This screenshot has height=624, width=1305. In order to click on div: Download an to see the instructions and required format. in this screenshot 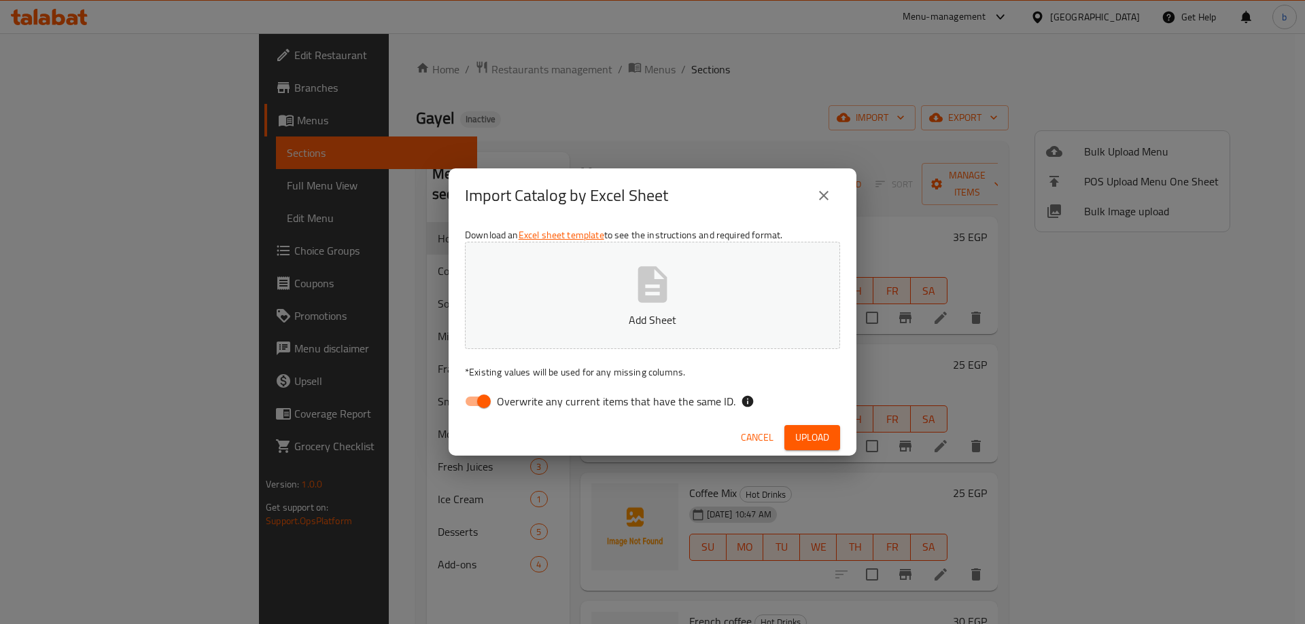, I will do `click(652, 321)`.